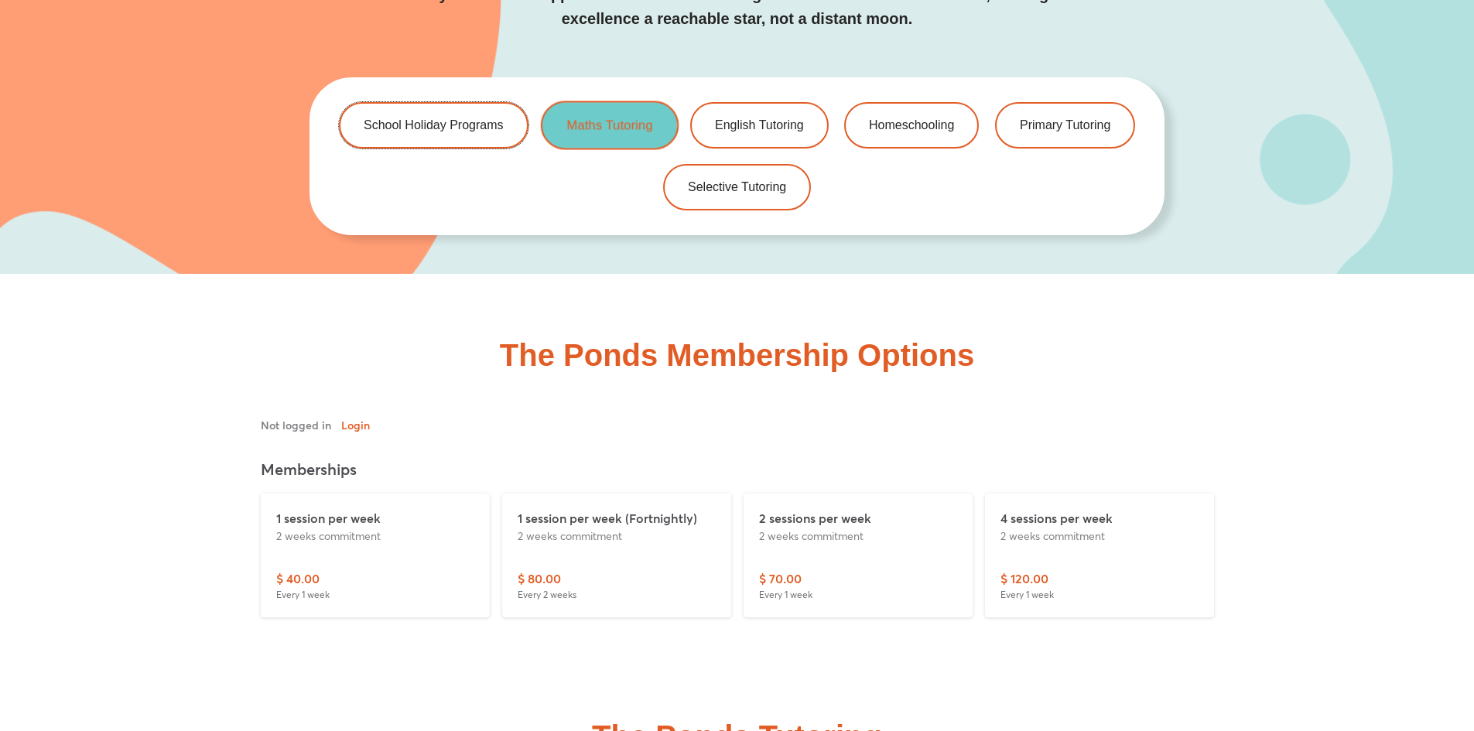 The image size is (1474, 731). Describe the element at coordinates (912, 125) in the screenshot. I see `a: Homeschooling` at that location.